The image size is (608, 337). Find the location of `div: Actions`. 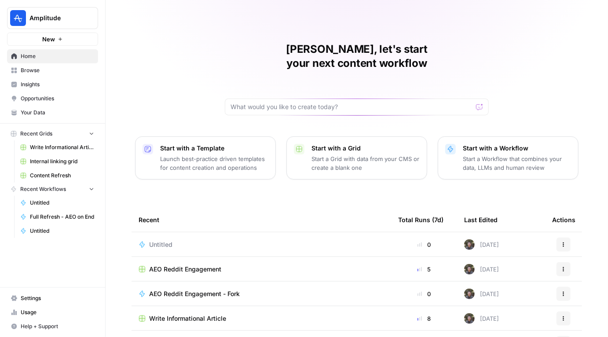

div: Actions is located at coordinates (563, 219).